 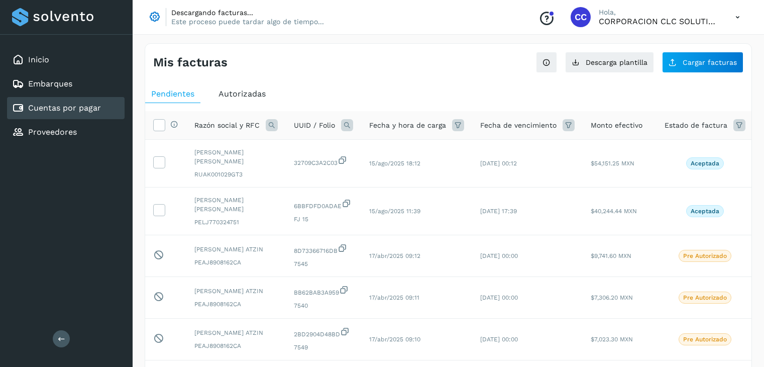 What do you see at coordinates (66, 60) in the screenshot?
I see `div: Inicio` at bounding box center [66, 60].